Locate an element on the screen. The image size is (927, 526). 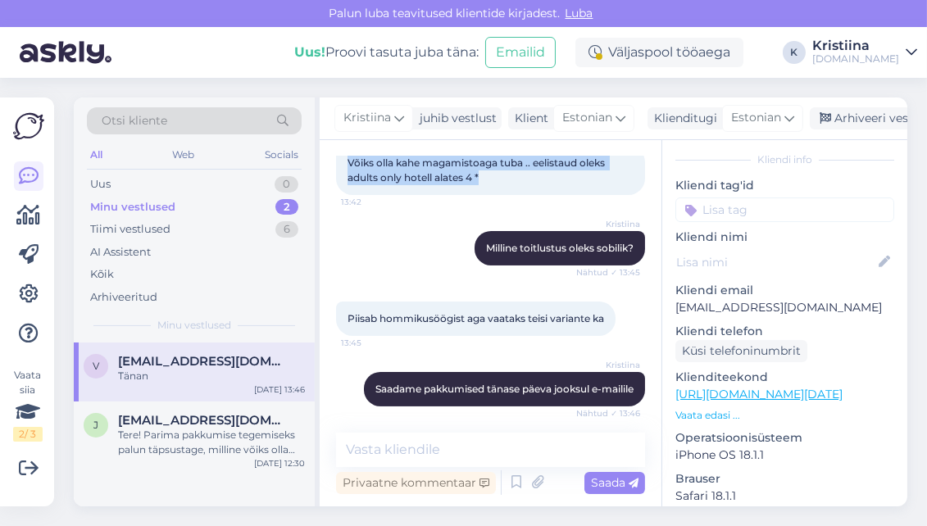
div: Tänan is located at coordinates (211, 376).